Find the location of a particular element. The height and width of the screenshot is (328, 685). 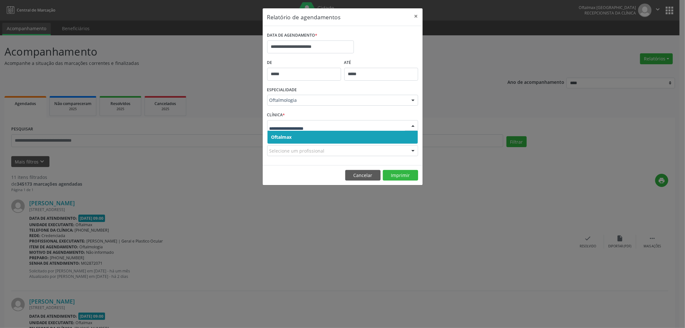

label: DATA DE AGENDAMENTO is located at coordinates (292, 35).